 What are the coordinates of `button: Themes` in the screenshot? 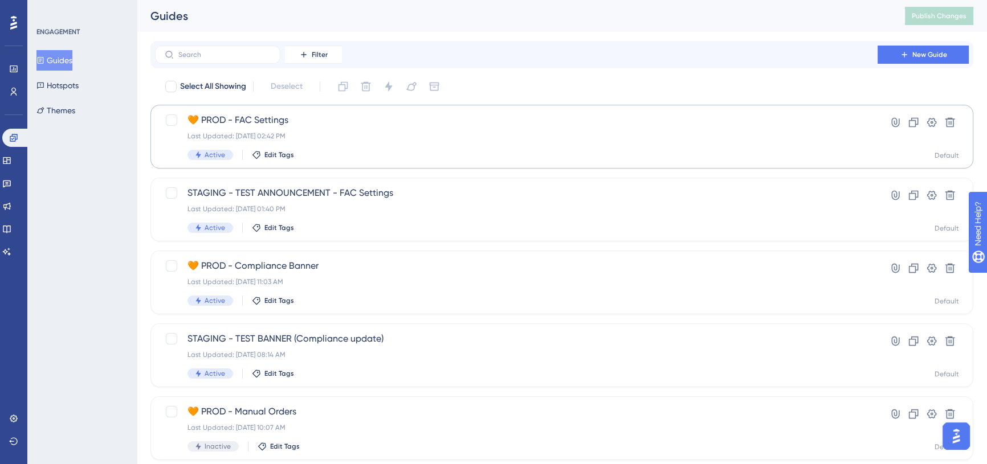 It's located at (56, 111).